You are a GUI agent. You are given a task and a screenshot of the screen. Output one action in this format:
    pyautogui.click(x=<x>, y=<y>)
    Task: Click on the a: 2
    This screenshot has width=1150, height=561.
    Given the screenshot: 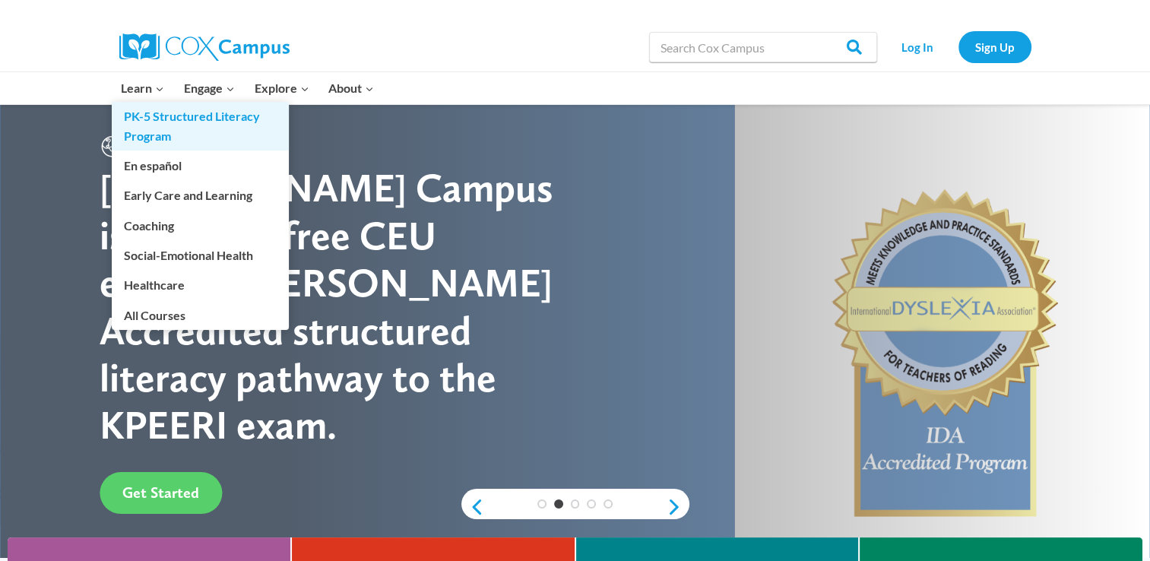 What is the action you would take?
    pyautogui.click(x=559, y=504)
    